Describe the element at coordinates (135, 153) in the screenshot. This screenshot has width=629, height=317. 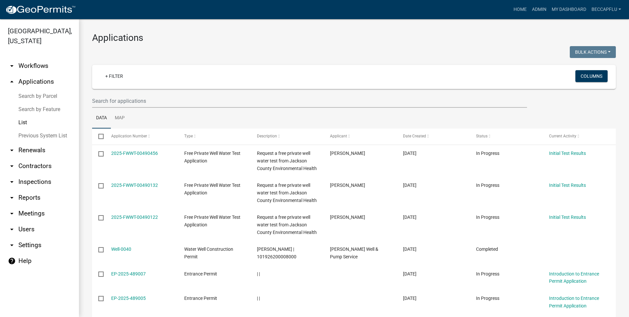
I see `a: 2025-FWWT-00490456` at that location.